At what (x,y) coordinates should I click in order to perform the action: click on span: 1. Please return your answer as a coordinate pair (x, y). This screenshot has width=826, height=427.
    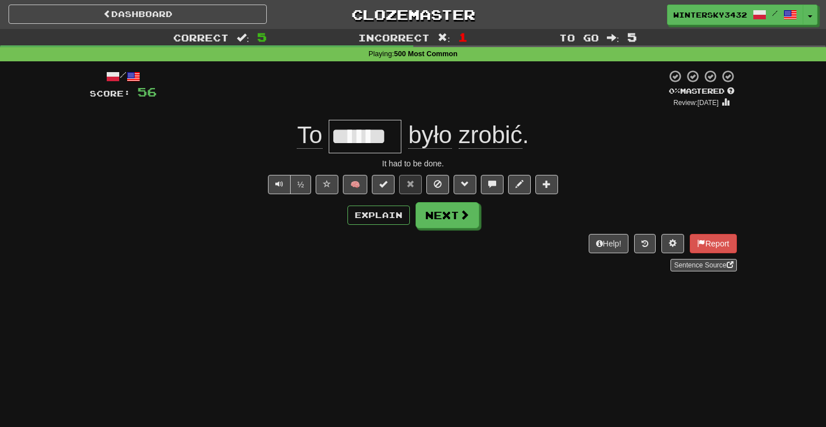
    Looking at the image, I should click on (463, 37).